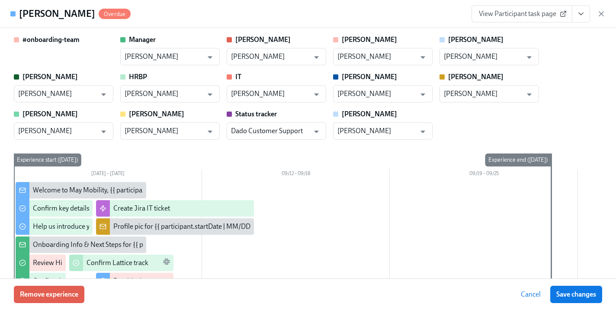 The width and height of the screenshot is (616, 310). What do you see at coordinates (51, 39) in the screenshot?
I see `strong: #onboarding-team` at bounding box center [51, 39].